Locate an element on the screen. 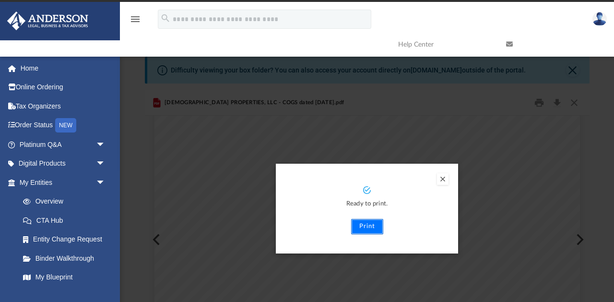 The width and height of the screenshot is (614, 302). a: Digital Productsarrow_drop_down is located at coordinates (63, 164).